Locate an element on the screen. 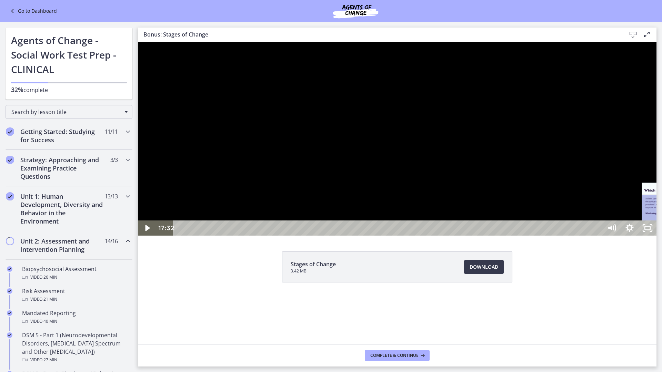 Image resolution: width=662 pixels, height=372 pixels. img: Agents of Change is located at coordinates (355, 11).